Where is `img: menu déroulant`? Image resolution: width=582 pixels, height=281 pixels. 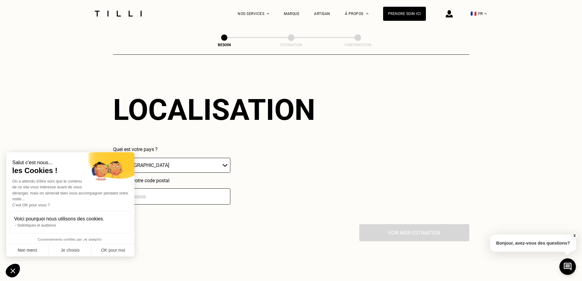
img: menu déroulant is located at coordinates (485, 13).